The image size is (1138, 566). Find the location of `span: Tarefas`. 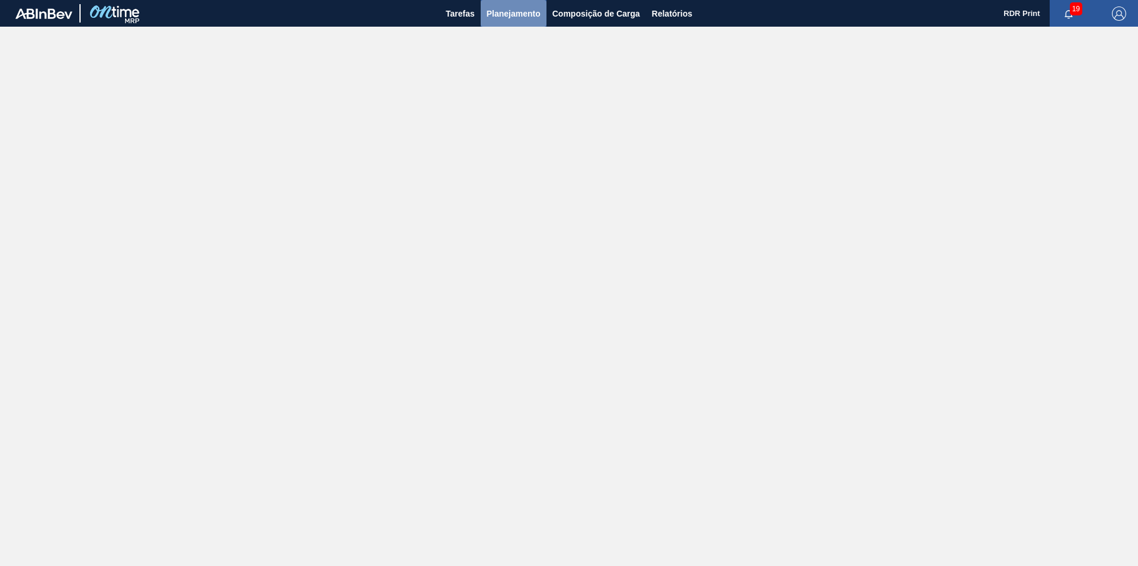

span: Tarefas is located at coordinates (460, 14).